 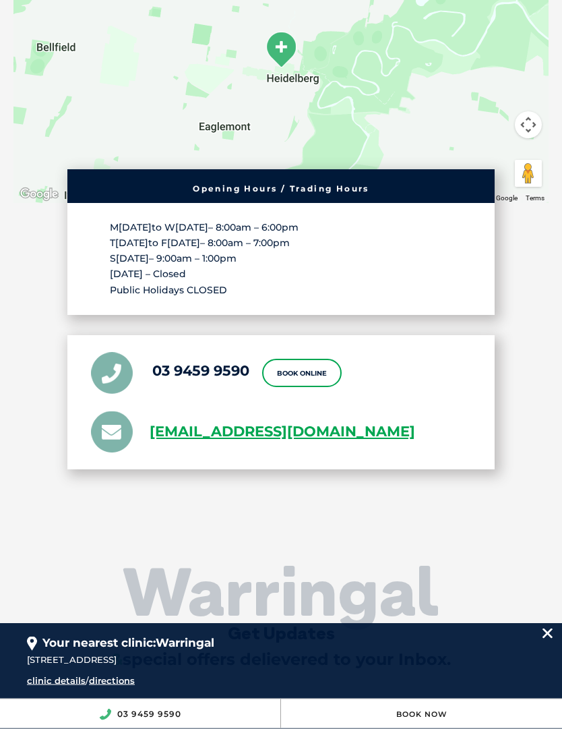 What do you see at coordinates (105, 714) in the screenshot?
I see `img: location_phone.svg` at bounding box center [105, 714].